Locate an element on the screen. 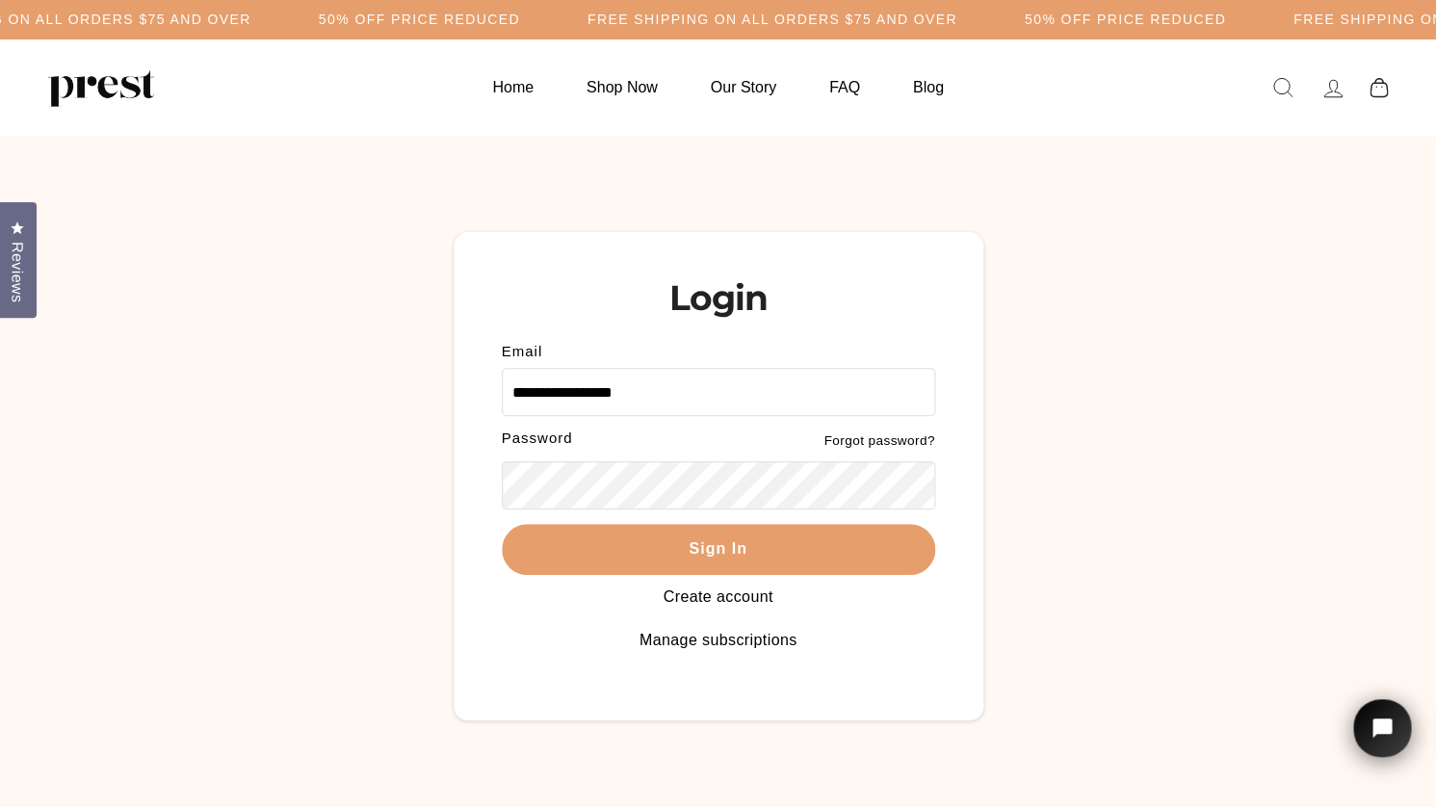  a: Create account is located at coordinates (718, 596).